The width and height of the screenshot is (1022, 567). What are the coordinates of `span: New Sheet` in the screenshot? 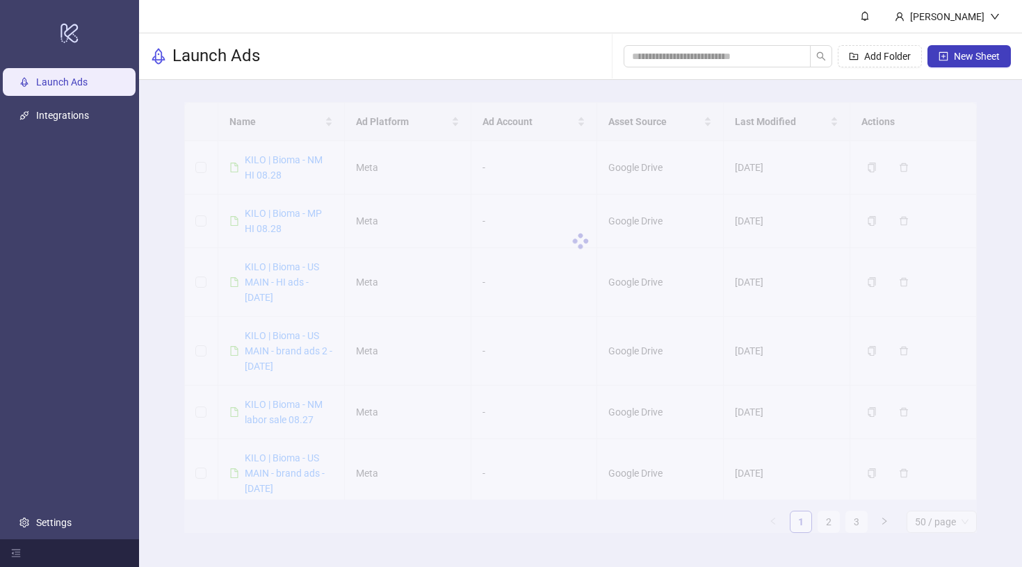 It's located at (977, 56).